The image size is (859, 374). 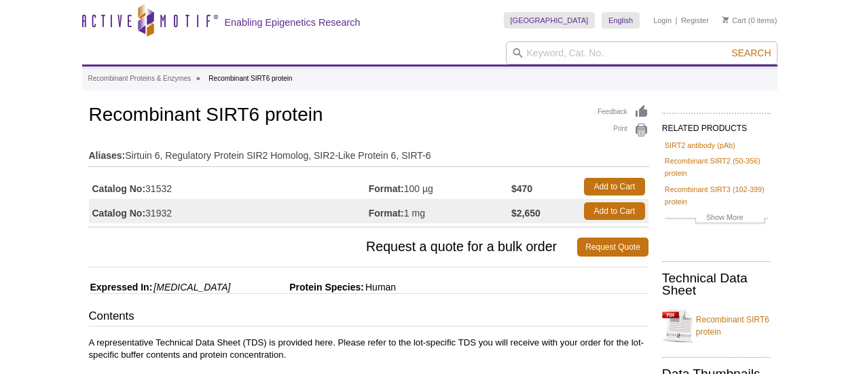 What do you see at coordinates (621, 20) in the screenshot?
I see `a: English` at bounding box center [621, 20].